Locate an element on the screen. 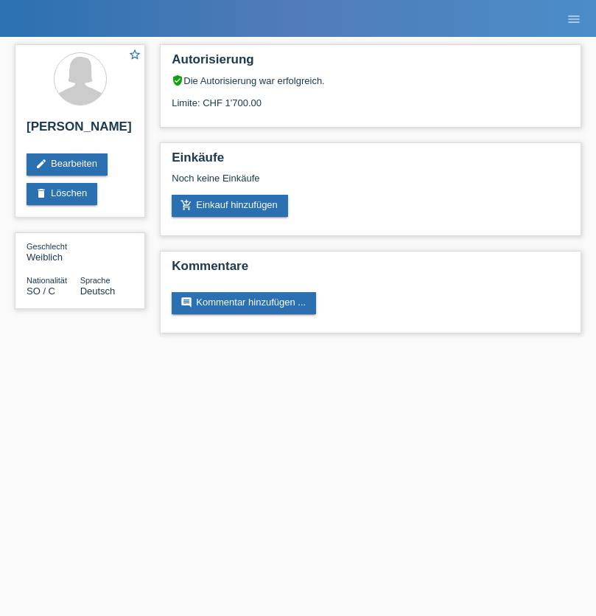  a: commentKommentar hinzufügen ... is located at coordinates (244, 303).